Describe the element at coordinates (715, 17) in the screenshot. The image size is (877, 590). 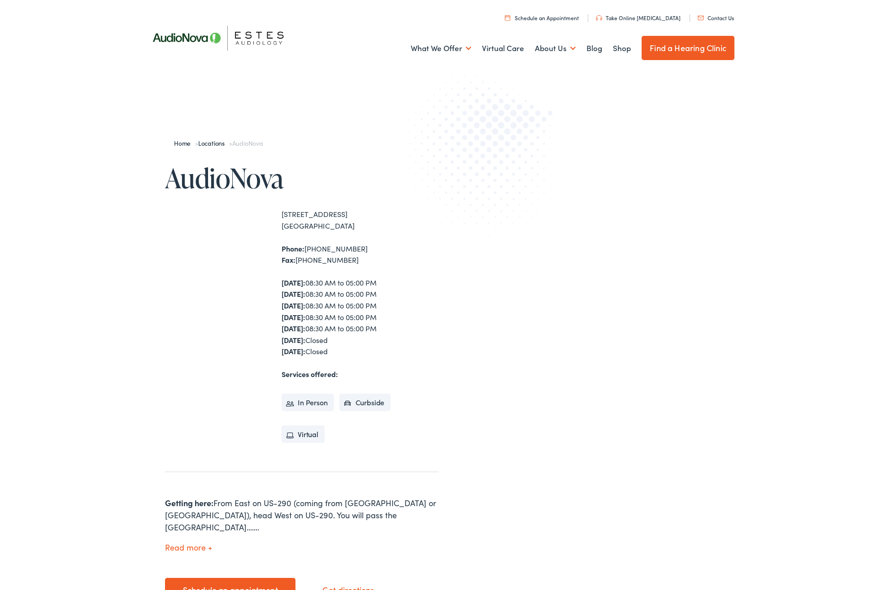
I see `a: Contact Us` at that location.